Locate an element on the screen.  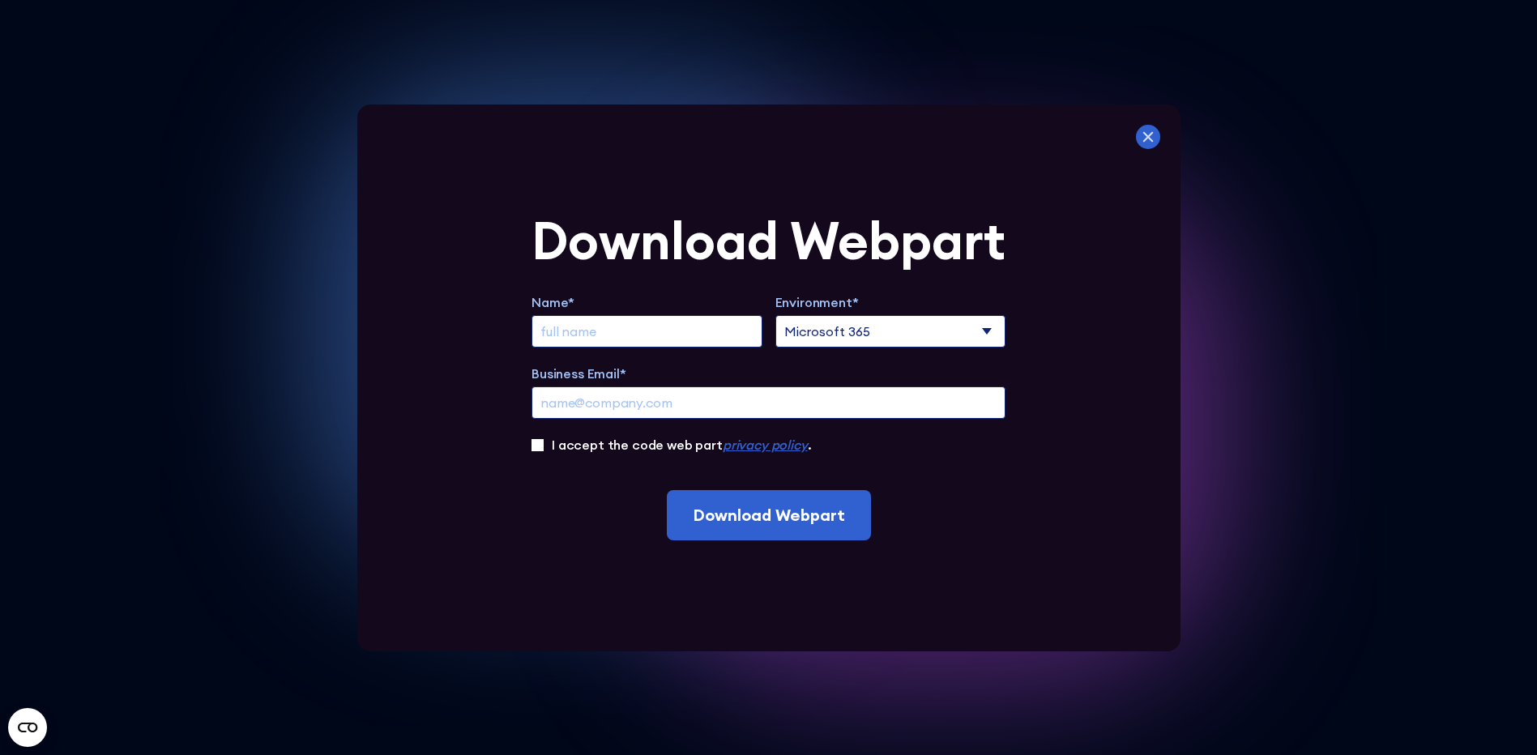
a: privacy policy is located at coordinates (765, 445).